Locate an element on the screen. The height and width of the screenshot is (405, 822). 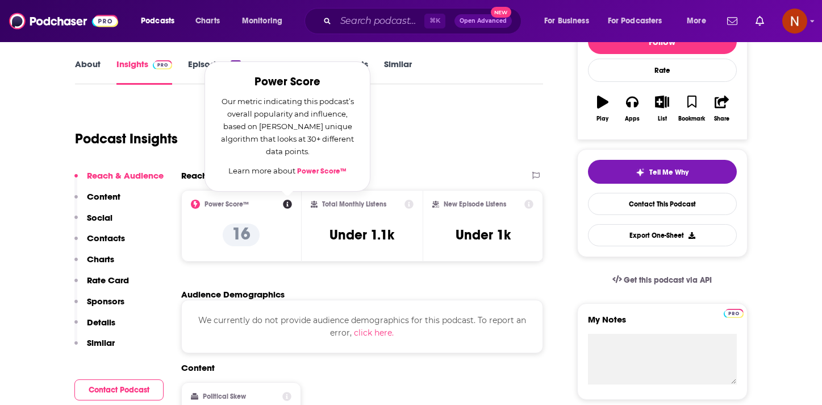
a: Podchaser - Follow, Share and Rate Podcasts is located at coordinates (64, 21).